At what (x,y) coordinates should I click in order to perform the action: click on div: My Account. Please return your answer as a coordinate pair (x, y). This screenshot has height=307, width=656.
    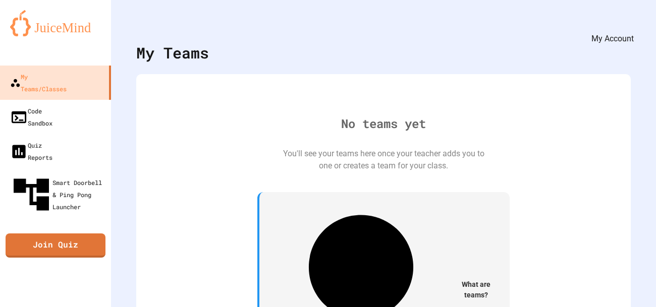
    Looking at the image, I should click on (613, 39).